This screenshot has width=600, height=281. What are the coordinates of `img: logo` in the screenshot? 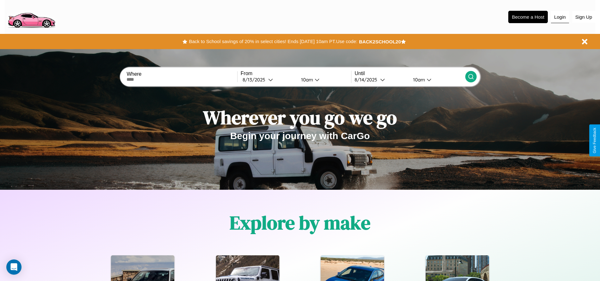 It's located at (31, 16).